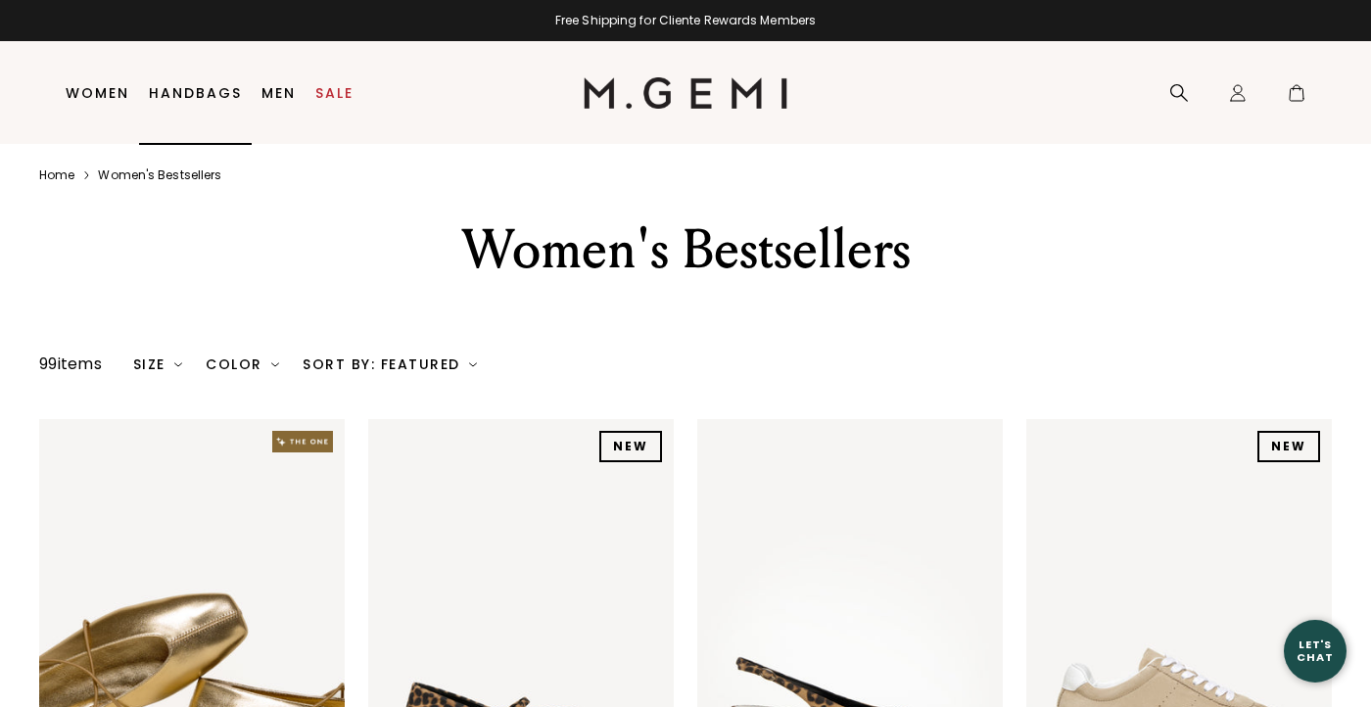 This screenshot has height=707, width=1371. I want to click on a: Men, so click(278, 93).